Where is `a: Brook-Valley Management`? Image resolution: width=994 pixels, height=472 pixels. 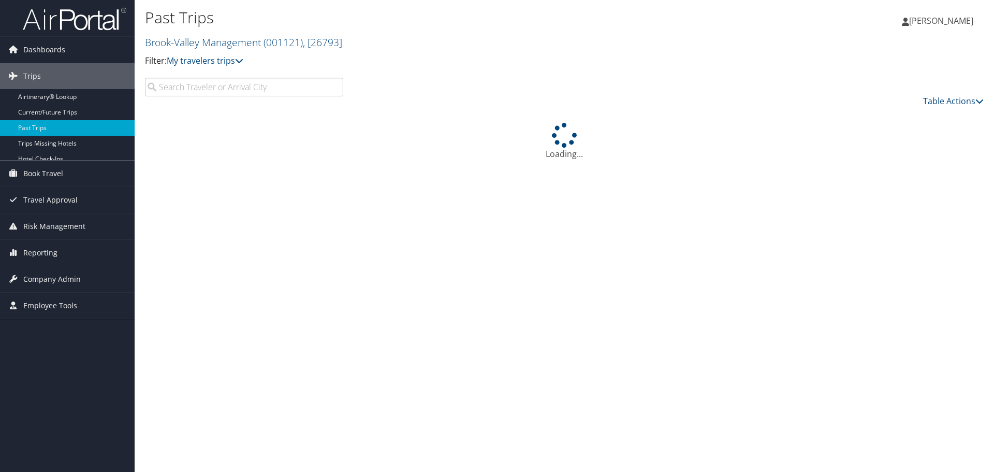 a: Brook-Valley Management is located at coordinates (243, 42).